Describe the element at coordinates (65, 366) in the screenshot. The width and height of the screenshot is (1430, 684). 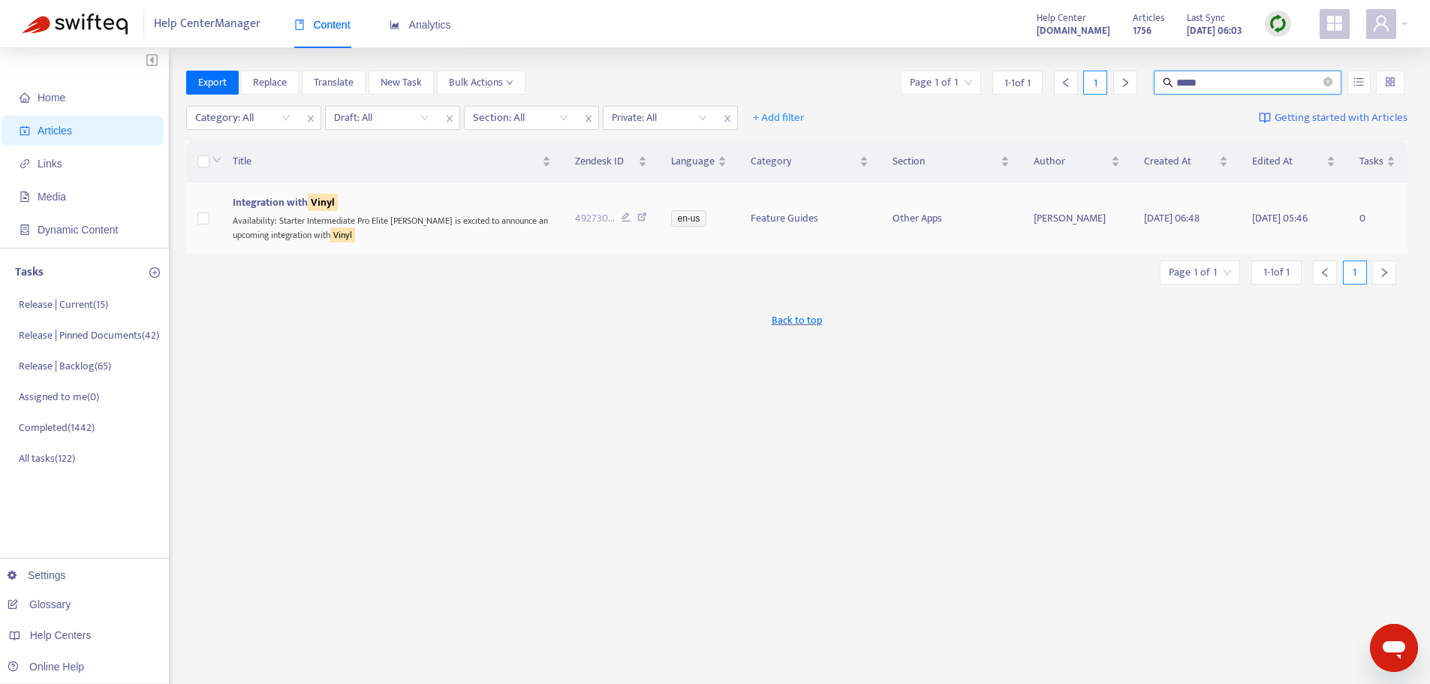
I see `p: Release | Backlog ( 65 )` at that location.